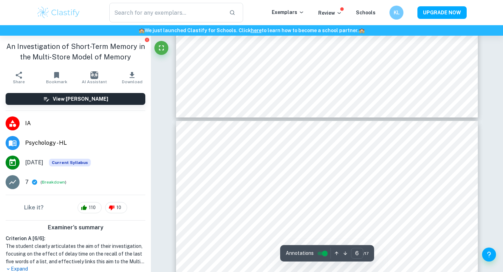 The width and height of the screenshot is (503, 272). What do you see at coordinates (75, 253) in the screenshot?
I see `h1: The student clearly articulates the aim of their investigation, focusing on the effect of delay t...` at bounding box center [75, 253].